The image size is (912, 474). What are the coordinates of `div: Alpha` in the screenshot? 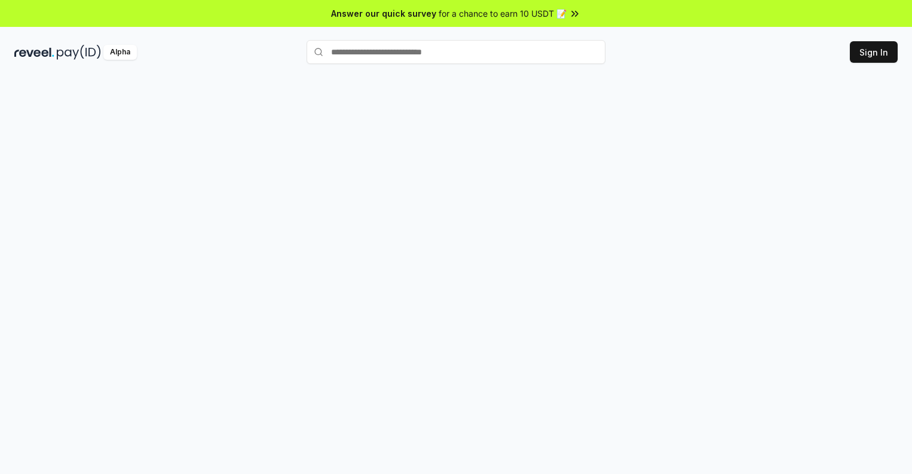 It's located at (120, 52).